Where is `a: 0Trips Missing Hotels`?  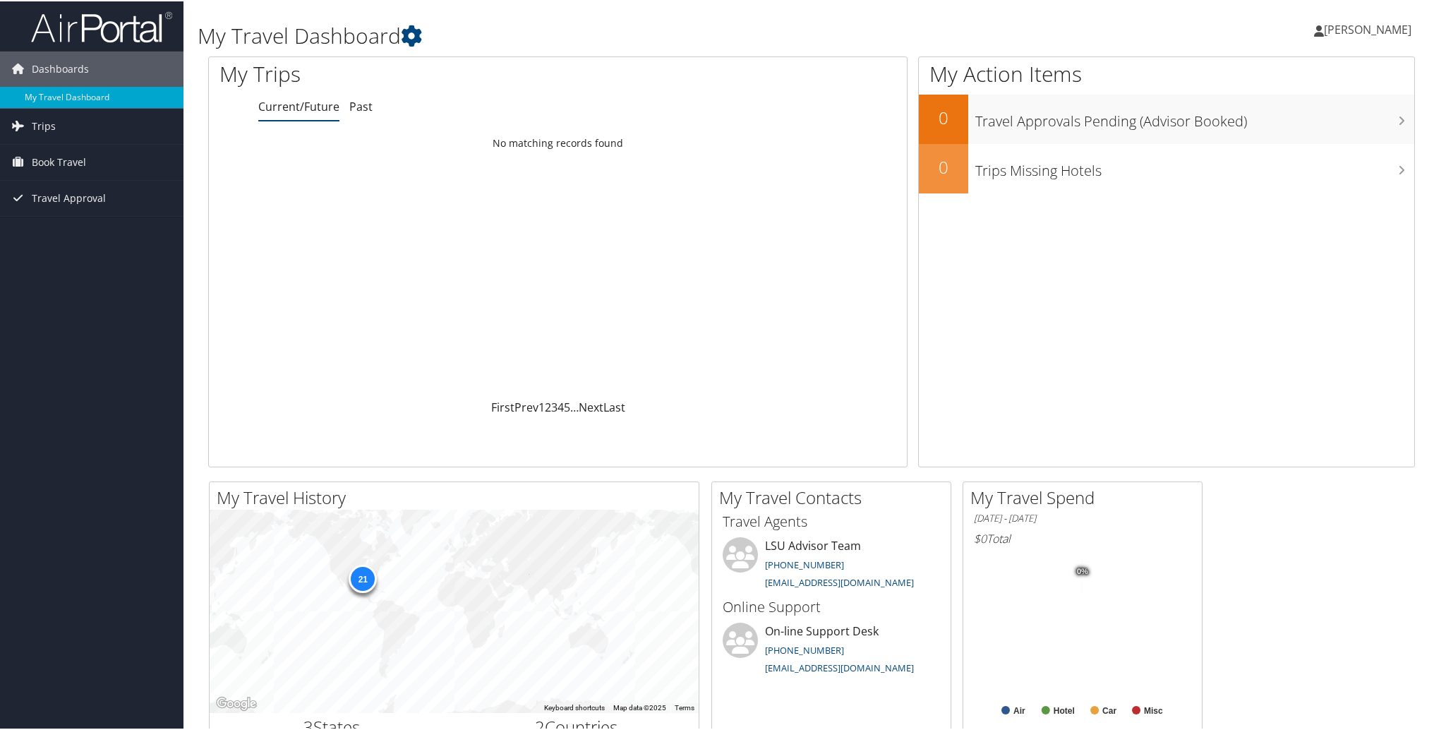
a: 0Trips Missing Hotels is located at coordinates (1166, 167).